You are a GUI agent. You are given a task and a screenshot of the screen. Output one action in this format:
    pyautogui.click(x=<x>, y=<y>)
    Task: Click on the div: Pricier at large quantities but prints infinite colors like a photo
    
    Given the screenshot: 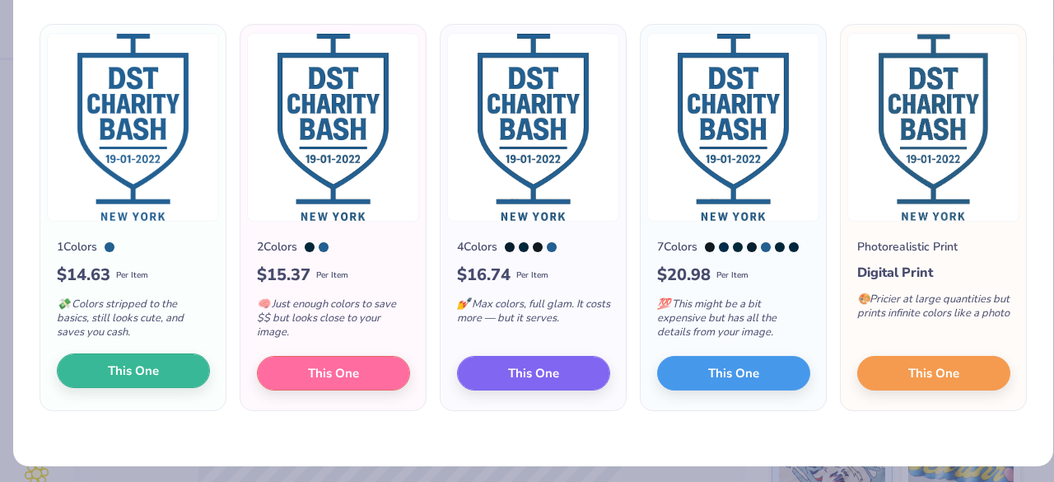 What is the action you would take?
    pyautogui.click(x=934, y=310)
    